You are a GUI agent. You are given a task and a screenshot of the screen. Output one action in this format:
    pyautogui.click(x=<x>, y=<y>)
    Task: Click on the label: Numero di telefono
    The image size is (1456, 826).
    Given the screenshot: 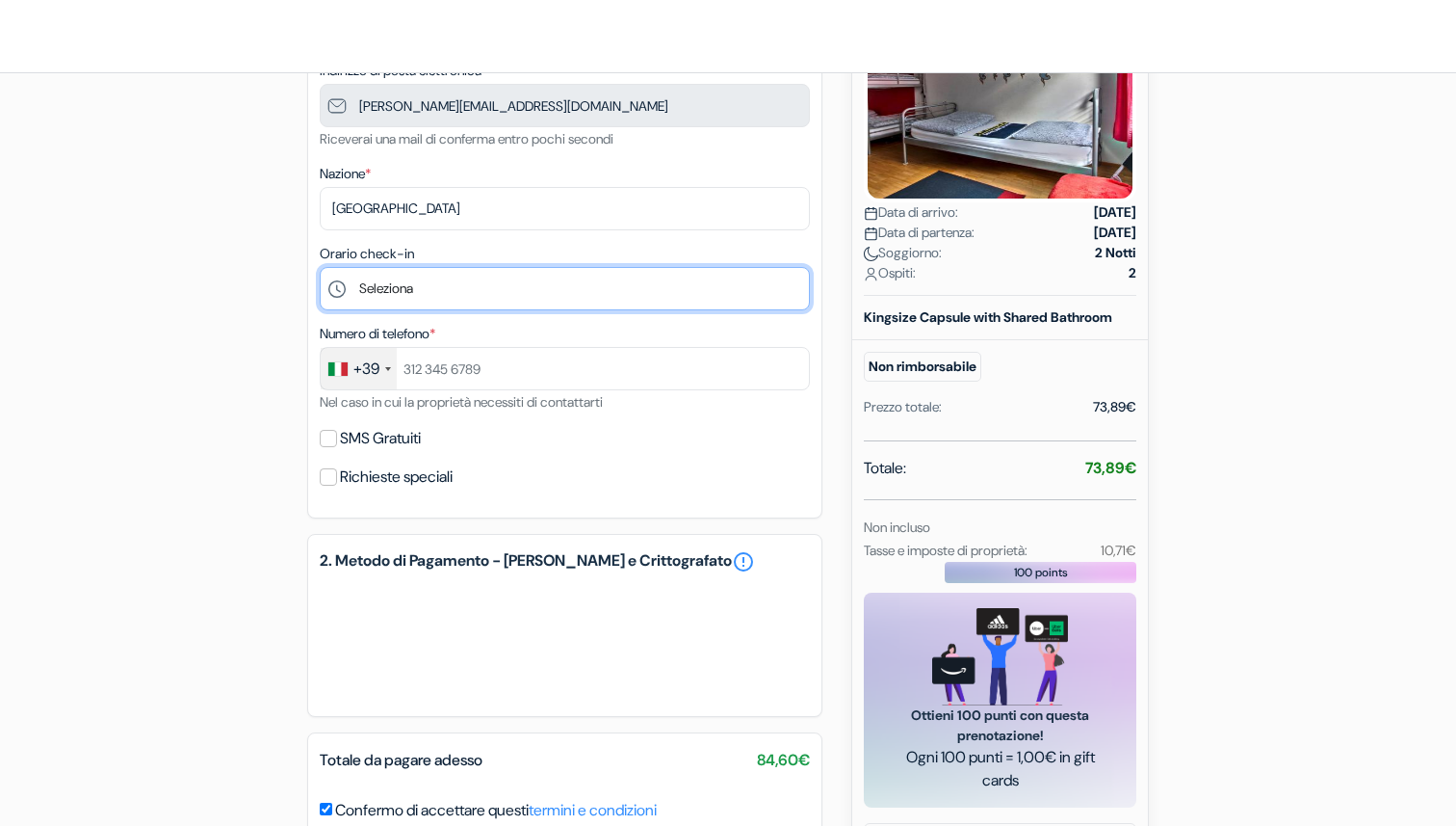 What is the action you would take?
    pyautogui.click(x=378, y=334)
    